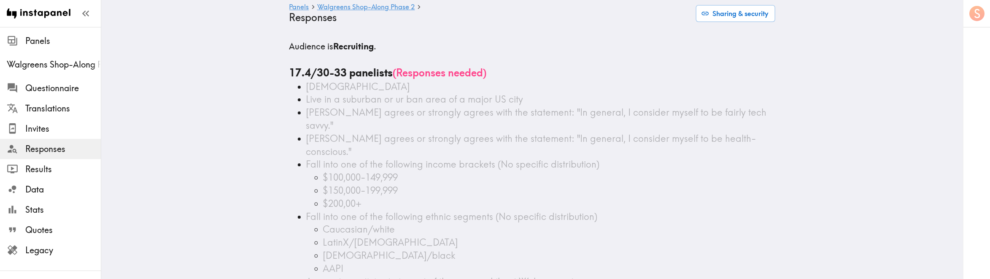 This screenshot has height=279, width=990. I want to click on b: Recruiting, so click(354, 46).